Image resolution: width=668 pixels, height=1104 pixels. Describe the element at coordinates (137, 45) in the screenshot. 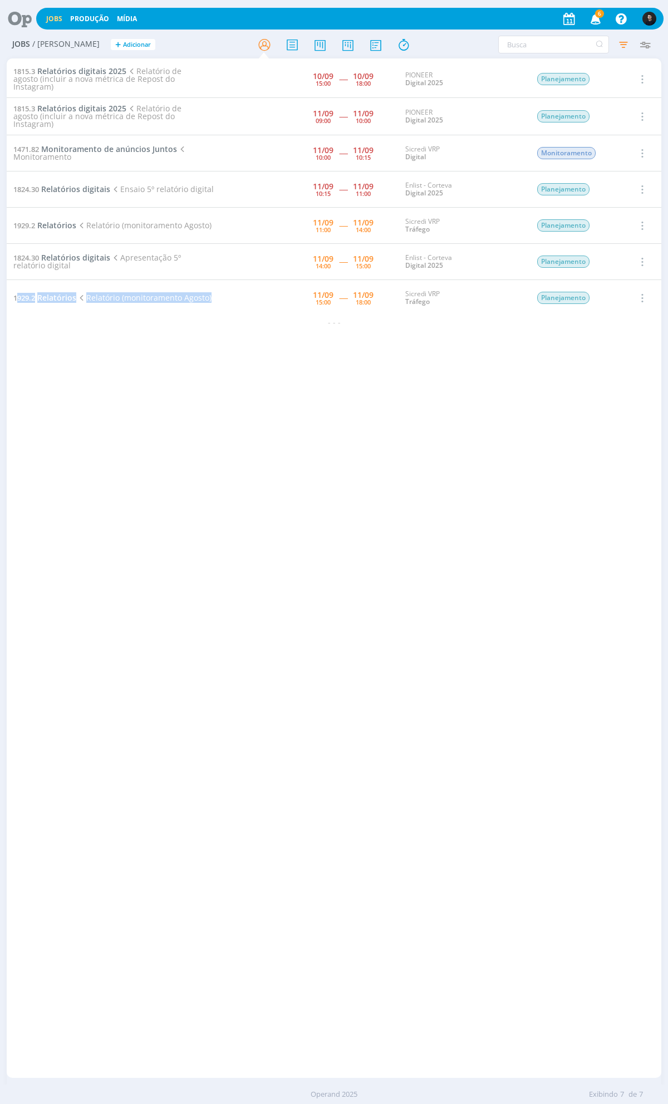

I see `span: Adicionar` at that location.